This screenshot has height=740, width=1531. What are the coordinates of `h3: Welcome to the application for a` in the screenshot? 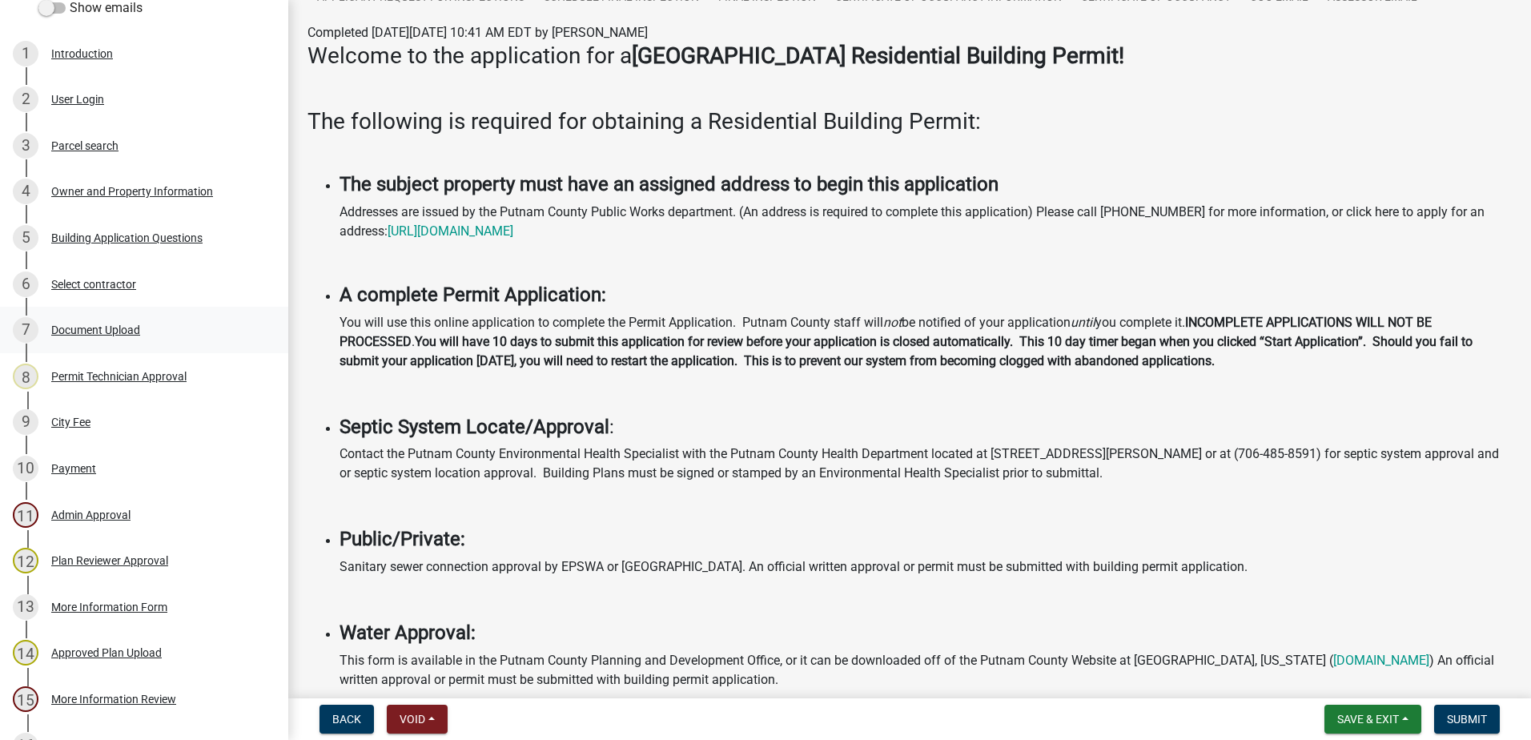 It's located at (910, 56).